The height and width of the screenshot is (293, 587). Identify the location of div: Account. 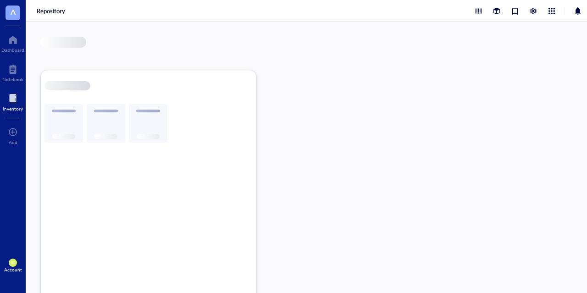
(13, 270).